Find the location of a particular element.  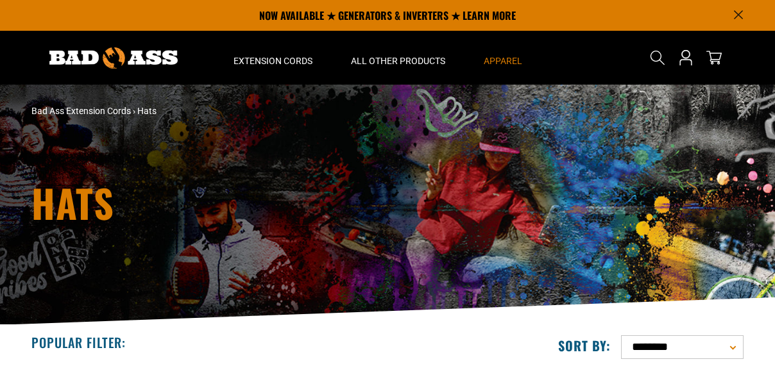

a: Bad Ass Extension Cords is located at coordinates (81, 111).